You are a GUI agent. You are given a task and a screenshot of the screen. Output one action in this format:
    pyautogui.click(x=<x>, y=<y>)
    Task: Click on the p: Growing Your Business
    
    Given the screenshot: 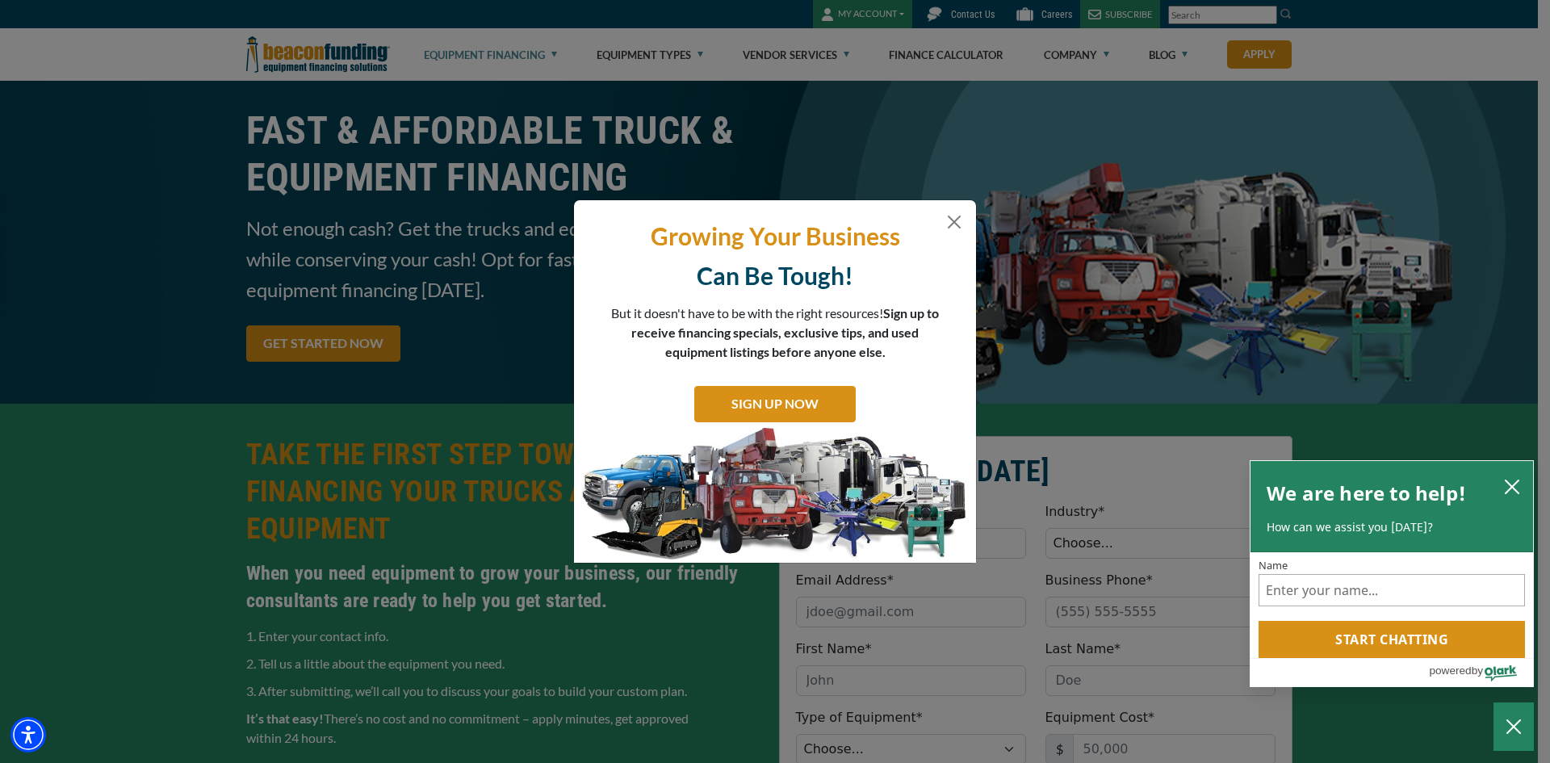 What is the action you would take?
    pyautogui.click(x=775, y=236)
    